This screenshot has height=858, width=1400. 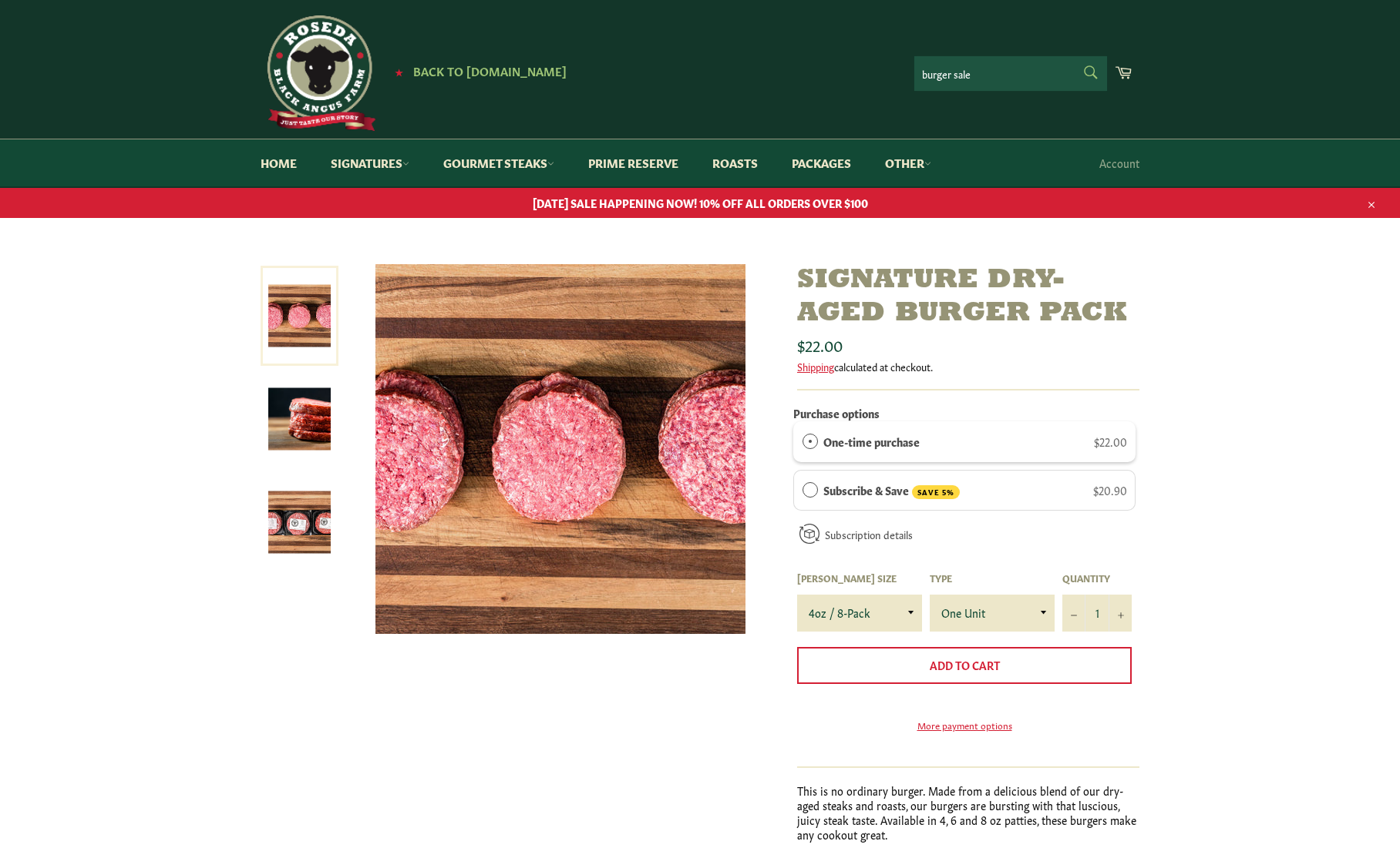 I want to click on a: Roasts, so click(x=735, y=163).